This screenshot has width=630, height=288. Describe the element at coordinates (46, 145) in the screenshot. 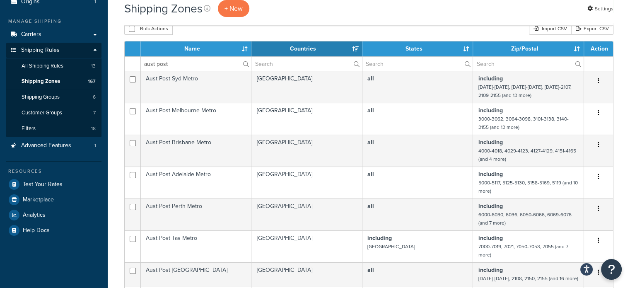

I see `span: Advanced Features` at that location.